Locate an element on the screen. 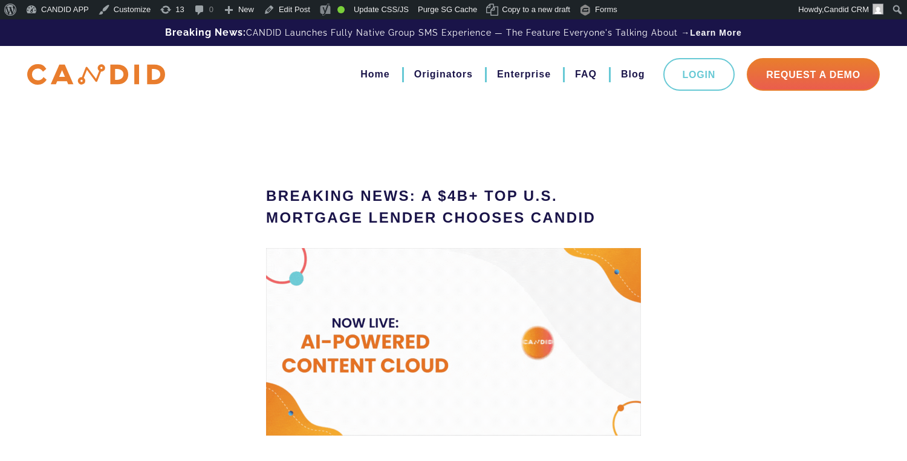 Image resolution: width=907 pixels, height=461 pixels. div: Good is located at coordinates (341, 10).